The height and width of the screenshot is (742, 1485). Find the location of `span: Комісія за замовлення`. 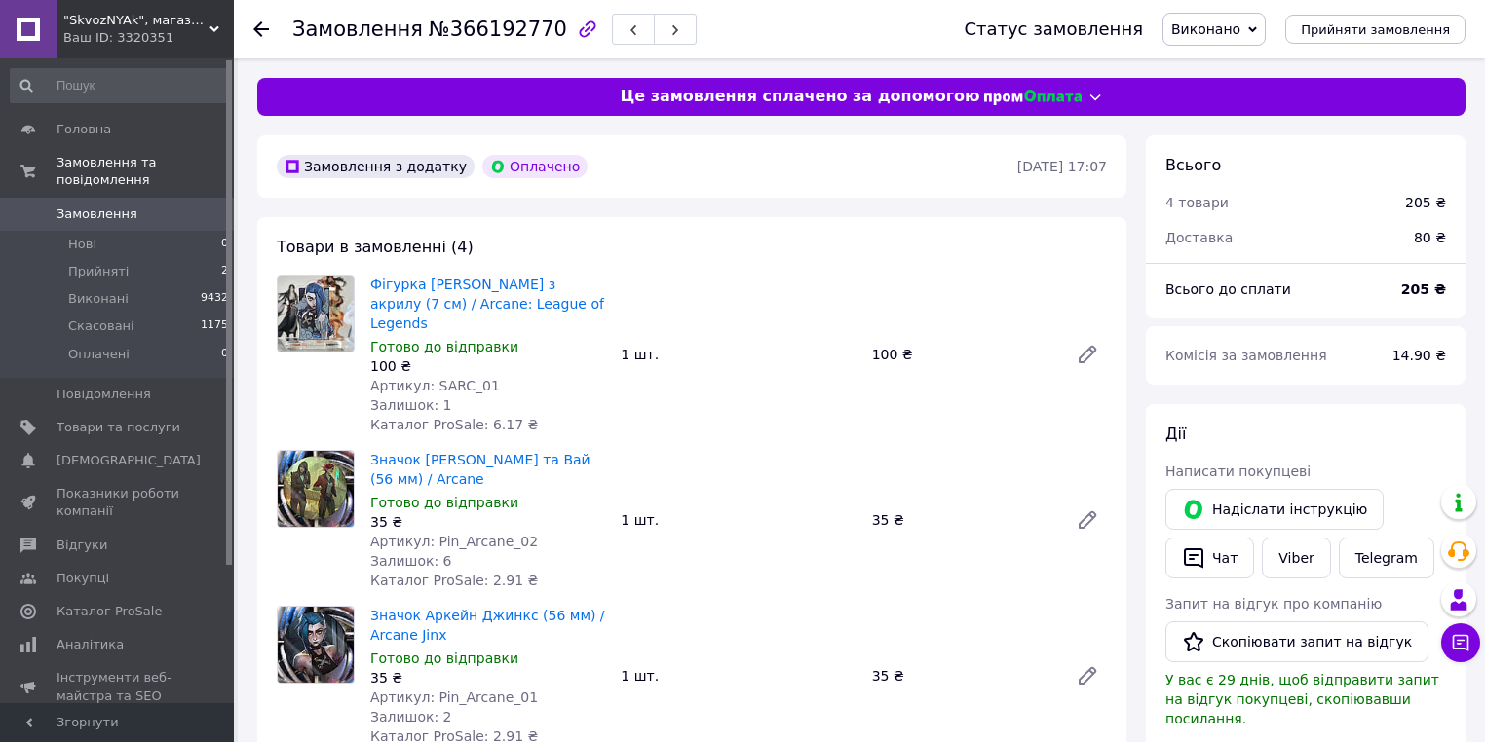

span: Комісія за замовлення is located at coordinates (1246, 356).